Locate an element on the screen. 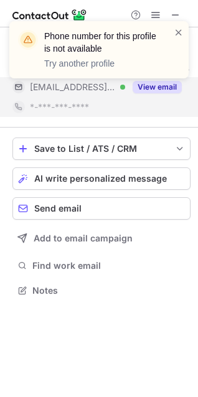 This screenshot has height=397, width=198. button: Find work email is located at coordinates (102, 266).